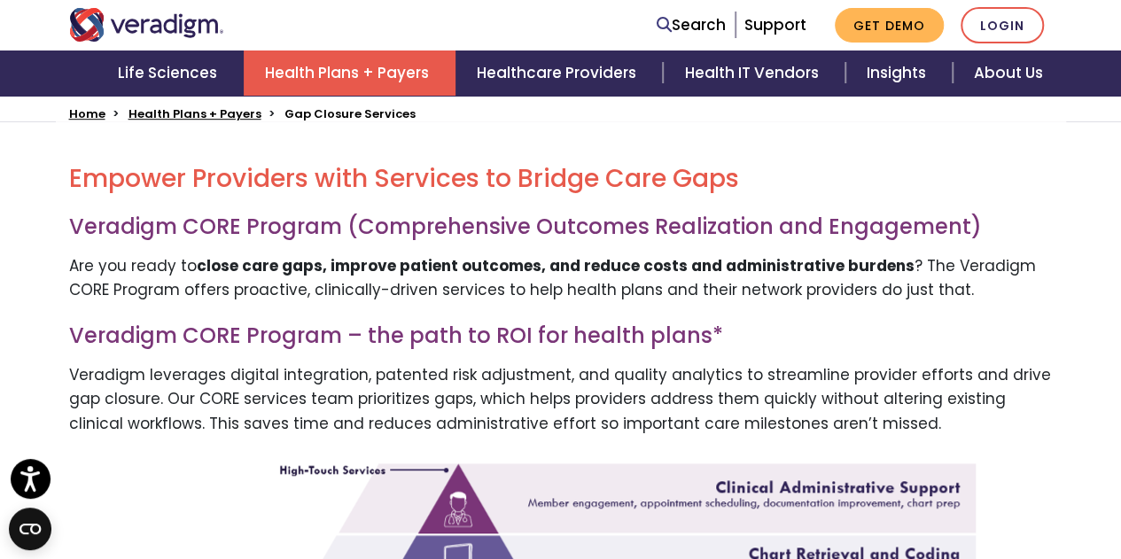 The height and width of the screenshot is (559, 1121). Describe the element at coordinates (889, 25) in the screenshot. I see `a: Get Demo` at that location.